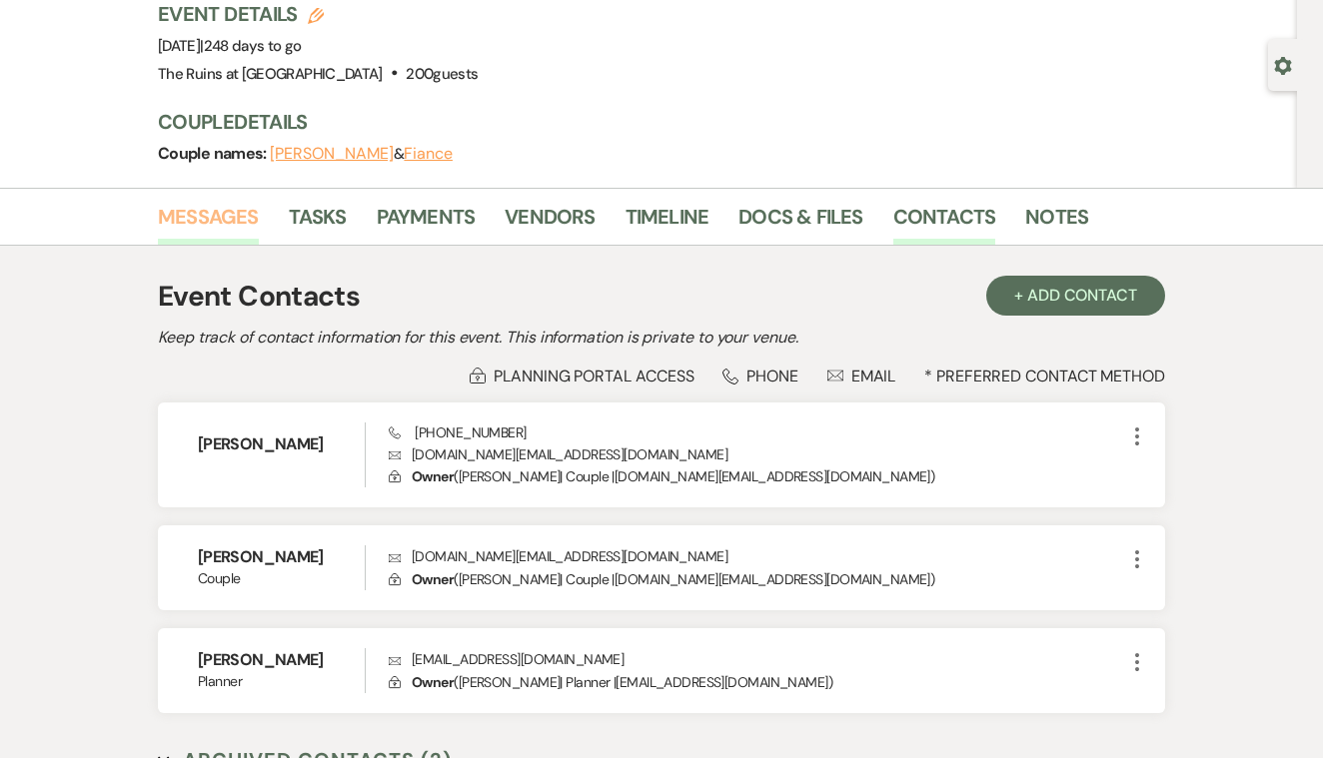 The height and width of the screenshot is (758, 1323). Describe the element at coordinates (667, 223) in the screenshot. I see `a: Timeline` at that location.